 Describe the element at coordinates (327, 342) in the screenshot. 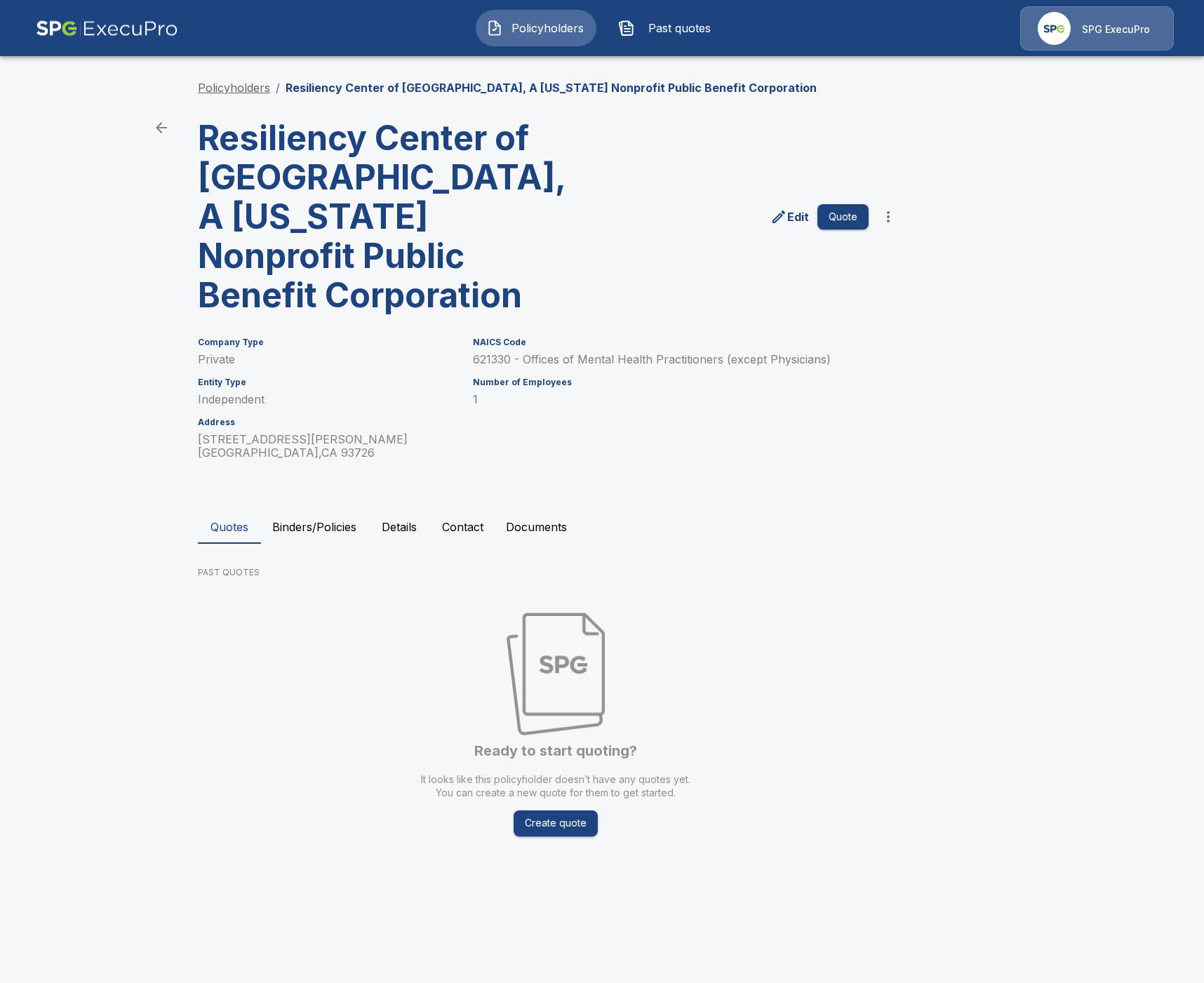

I see `h6: Company Type` at that location.